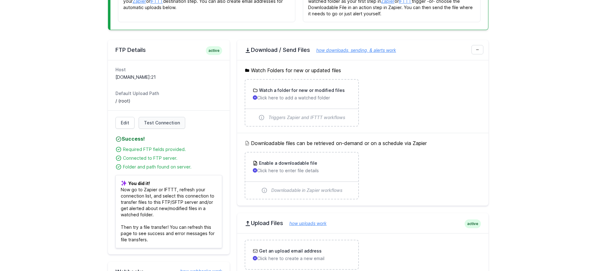  What do you see at coordinates (353, 50) in the screenshot?
I see `a: how downloads, sending, & alerts work` at bounding box center [353, 50].